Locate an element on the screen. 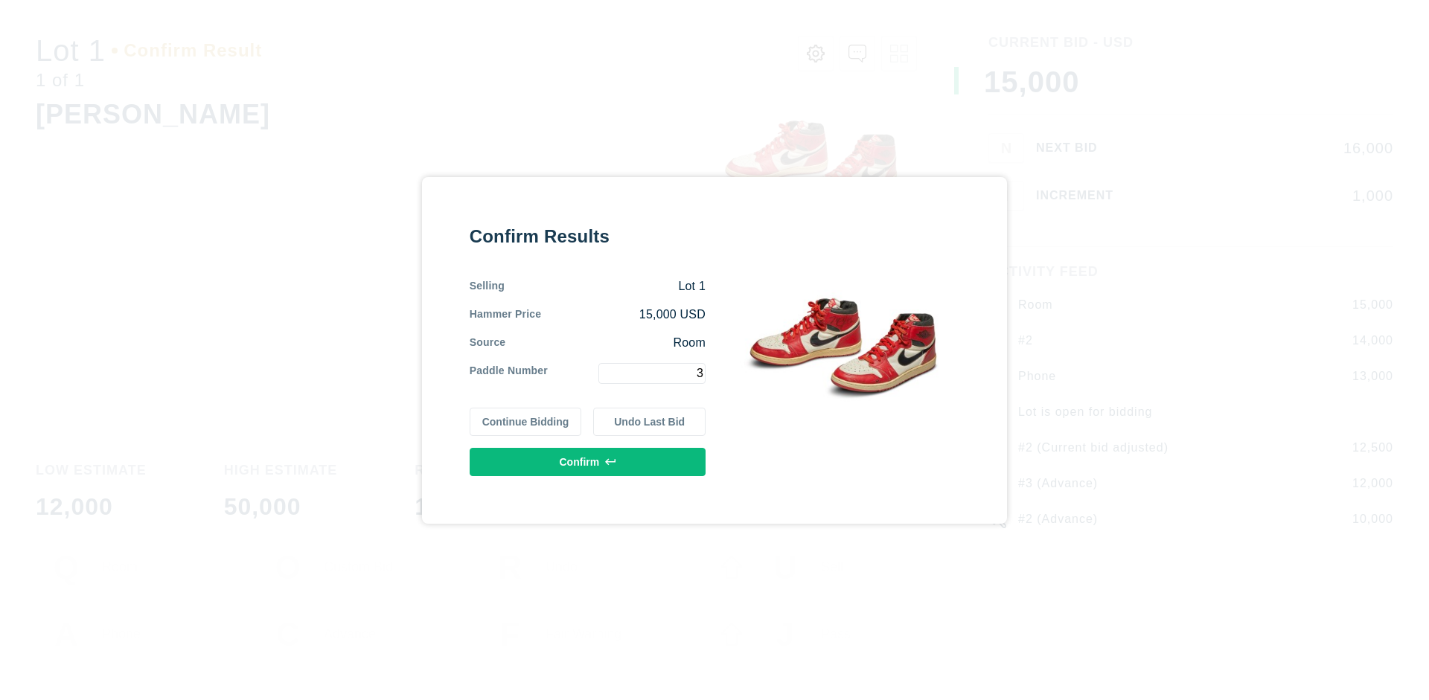 The width and height of the screenshot is (1429, 700). div: Hammer Price is located at coordinates (505, 315).